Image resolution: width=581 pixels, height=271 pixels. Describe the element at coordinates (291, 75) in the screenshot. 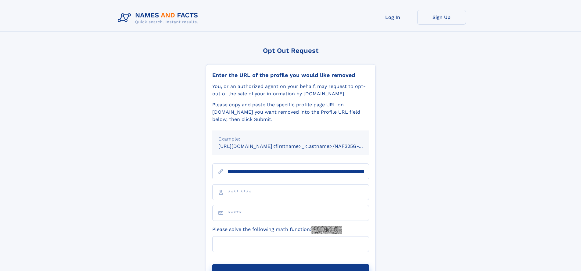

I see `div: Enter the URL of the profile you would like removed` at that location.